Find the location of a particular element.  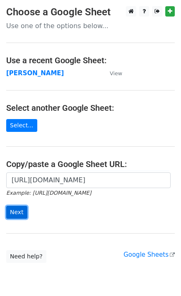

input: Next is located at coordinates (17, 212).